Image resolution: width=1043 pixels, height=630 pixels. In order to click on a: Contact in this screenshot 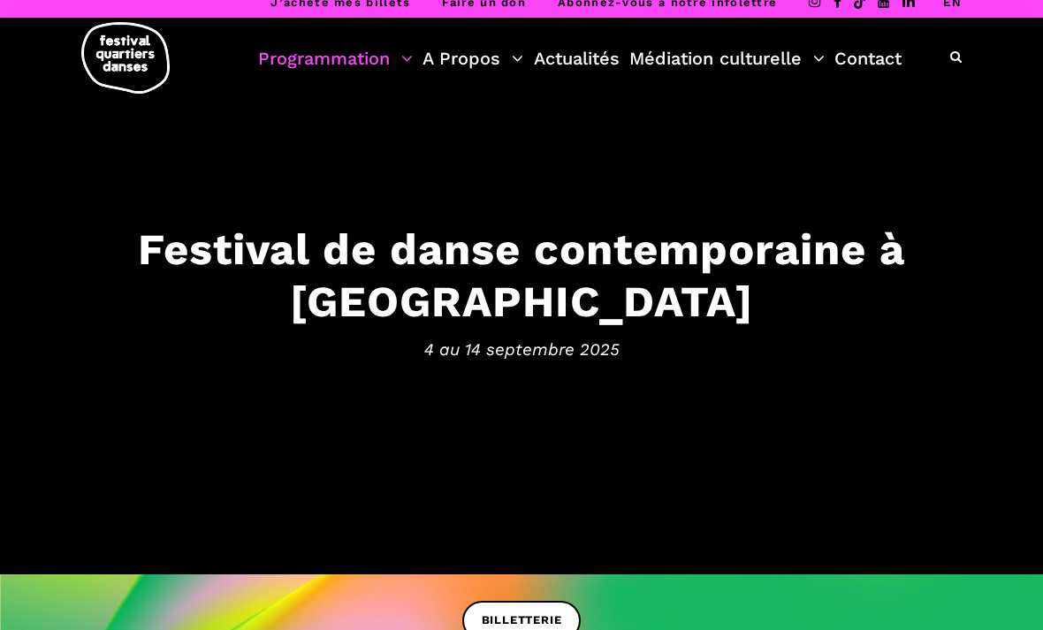, I will do `click(868, 58)`.